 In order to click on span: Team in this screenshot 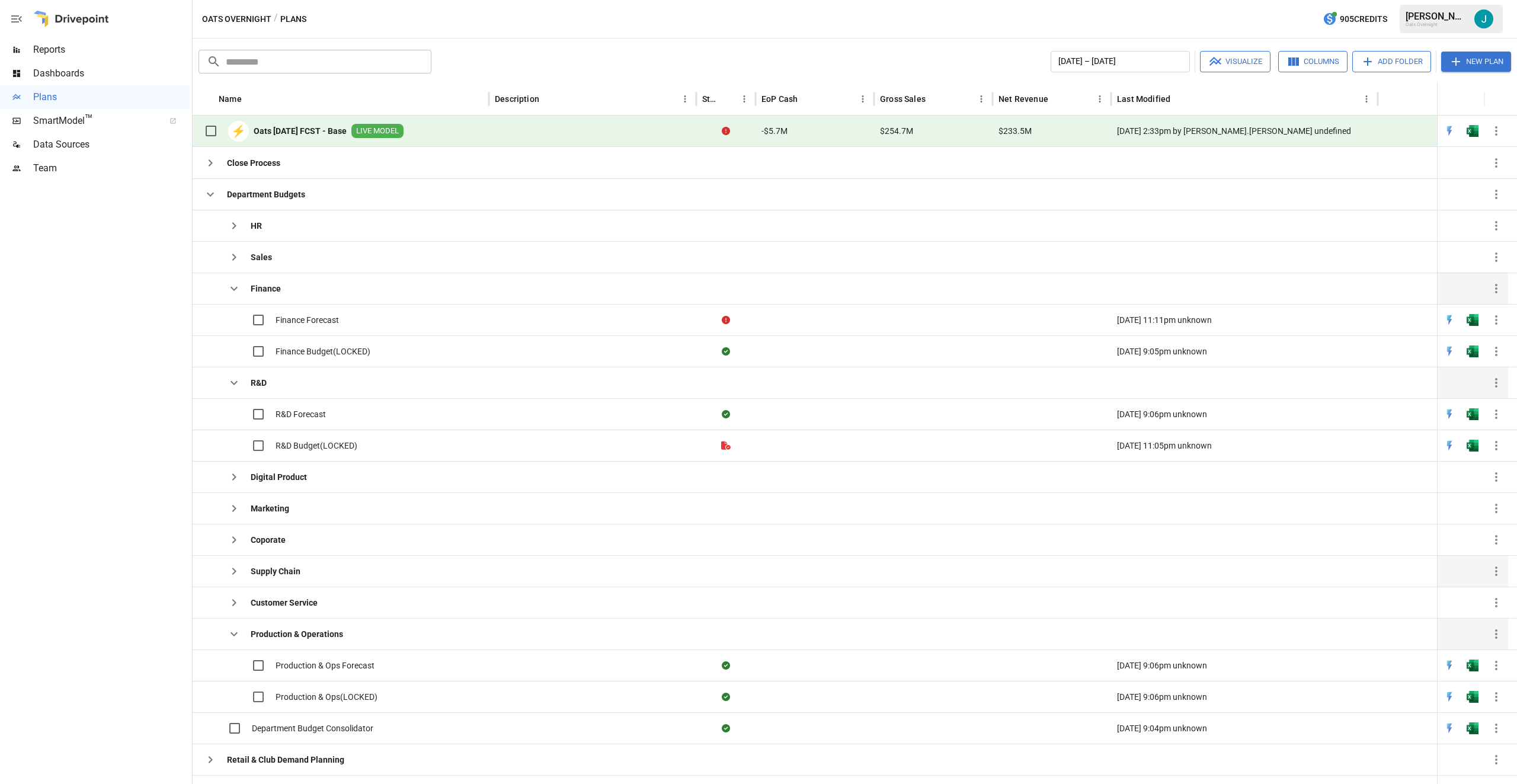, I will do `click(111, 168)`.